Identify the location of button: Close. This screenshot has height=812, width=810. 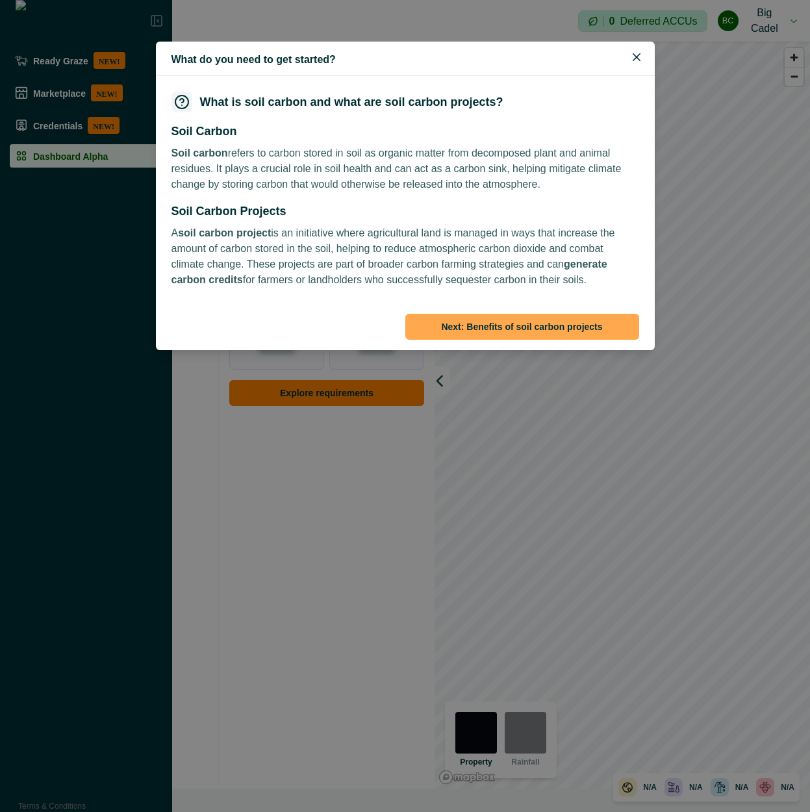
(636, 57).